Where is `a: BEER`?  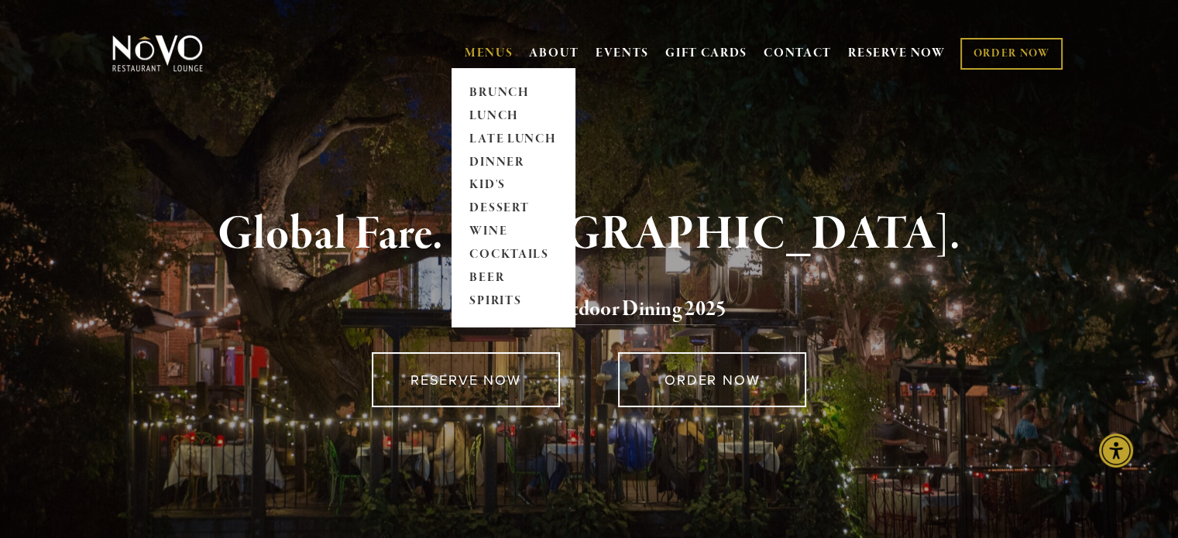
a: BEER is located at coordinates (513, 279).